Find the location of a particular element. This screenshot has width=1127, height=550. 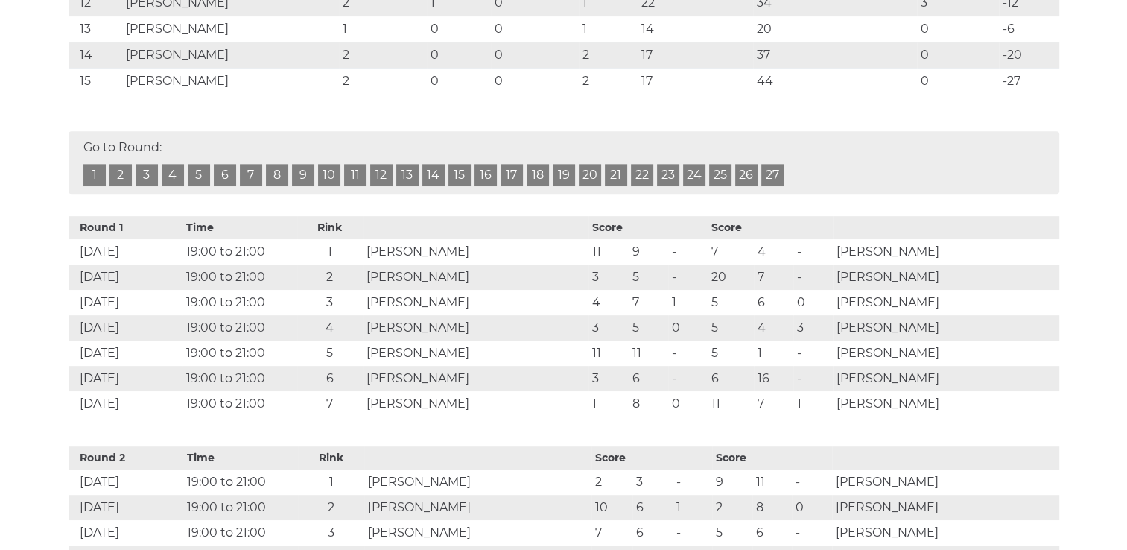

a: 23 is located at coordinates (668, 175).